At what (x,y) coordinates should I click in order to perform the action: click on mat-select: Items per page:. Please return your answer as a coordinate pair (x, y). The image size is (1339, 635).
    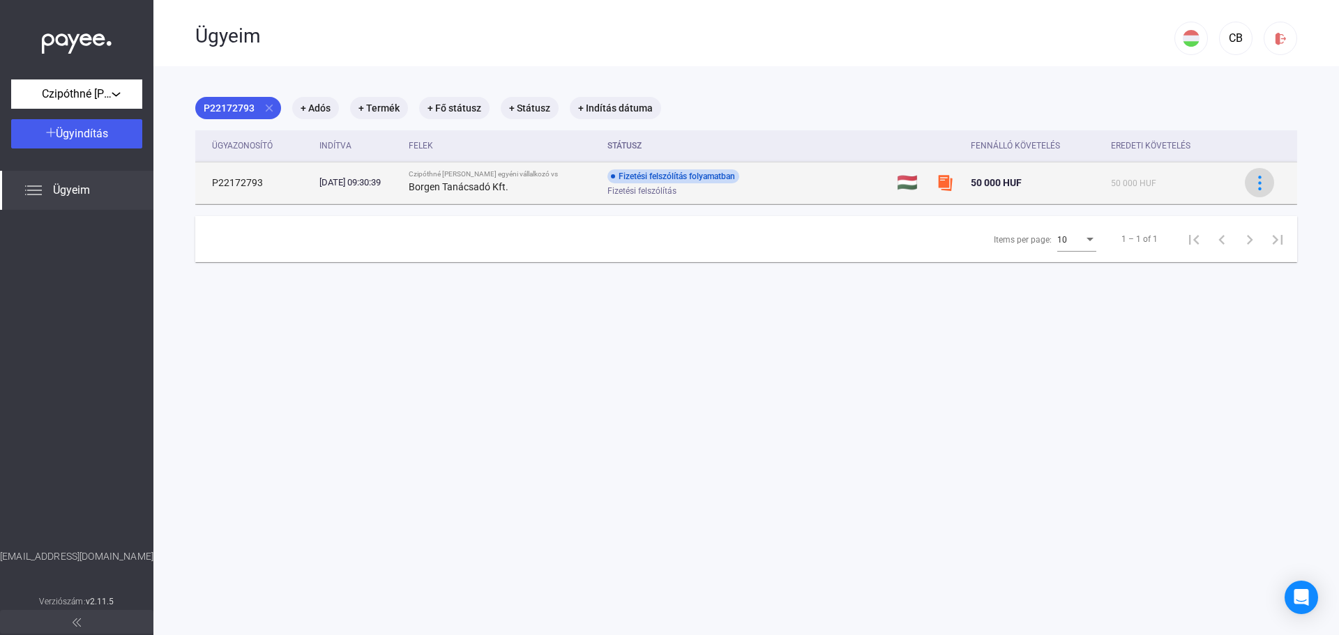
    Looking at the image, I should click on (1077, 239).